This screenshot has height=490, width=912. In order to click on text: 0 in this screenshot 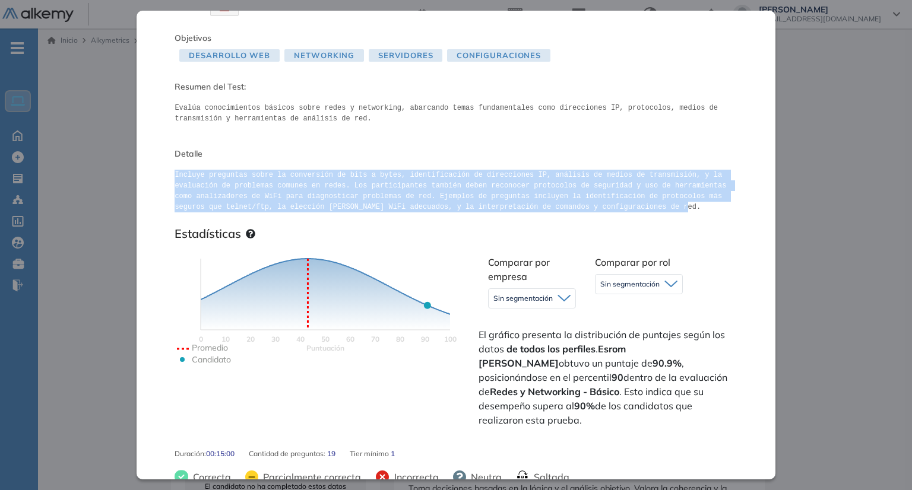, I will do `click(201, 339)`.